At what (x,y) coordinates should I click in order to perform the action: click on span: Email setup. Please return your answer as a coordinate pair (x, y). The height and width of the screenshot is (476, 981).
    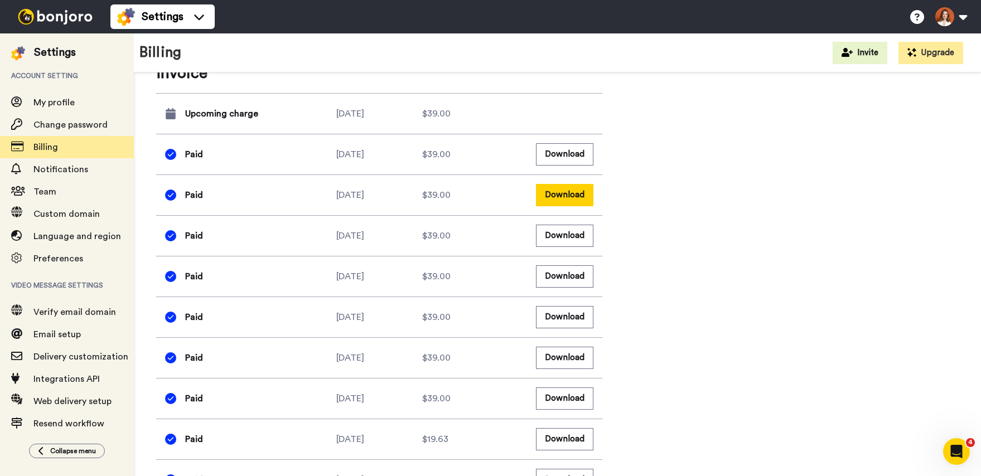
    Looking at the image, I should click on (57, 335).